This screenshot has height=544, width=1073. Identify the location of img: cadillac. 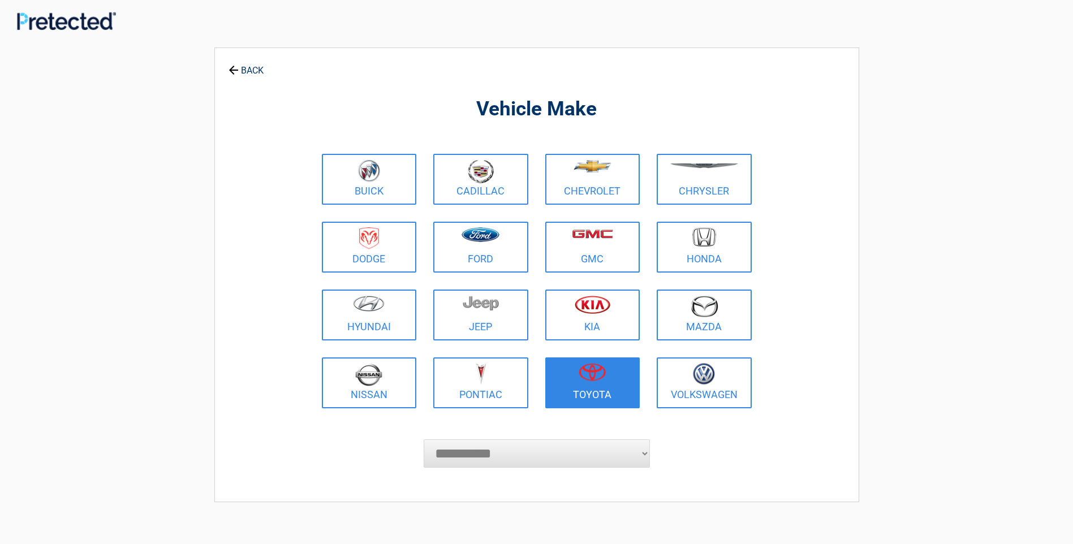
(481, 171).